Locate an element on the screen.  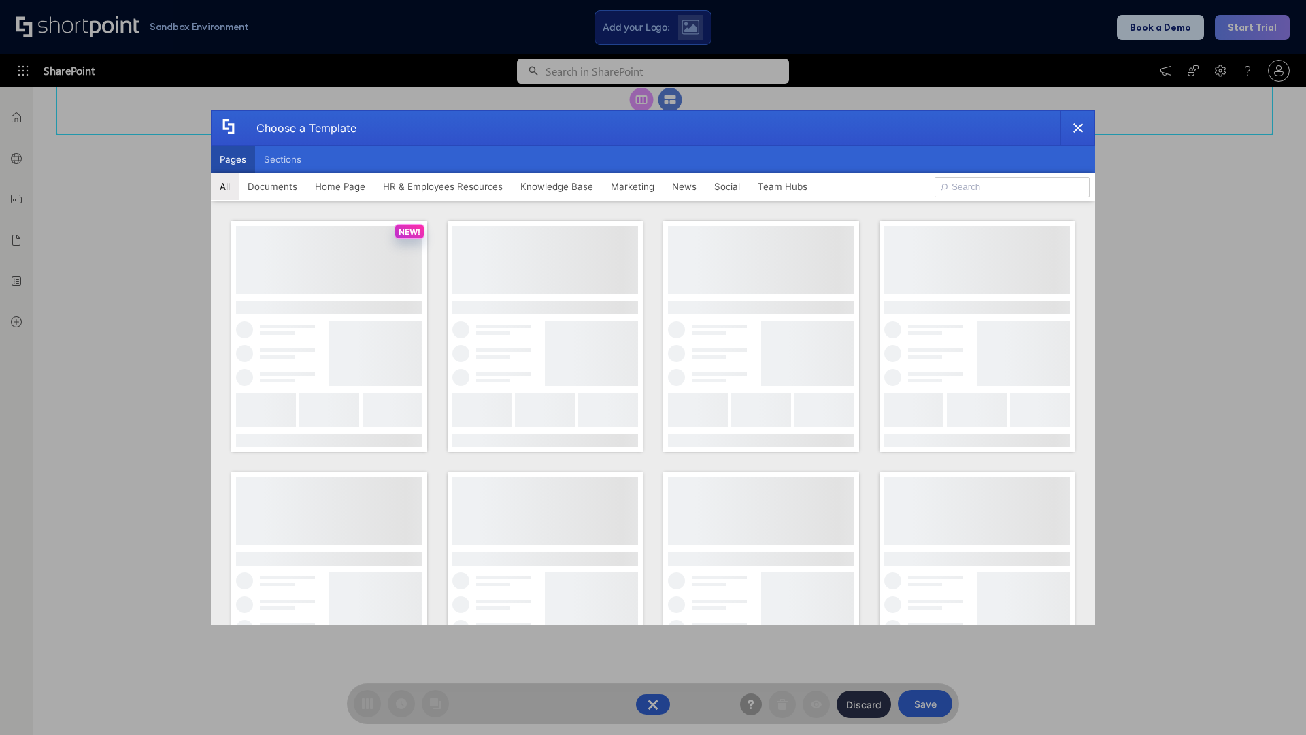
button: All is located at coordinates (224, 186).